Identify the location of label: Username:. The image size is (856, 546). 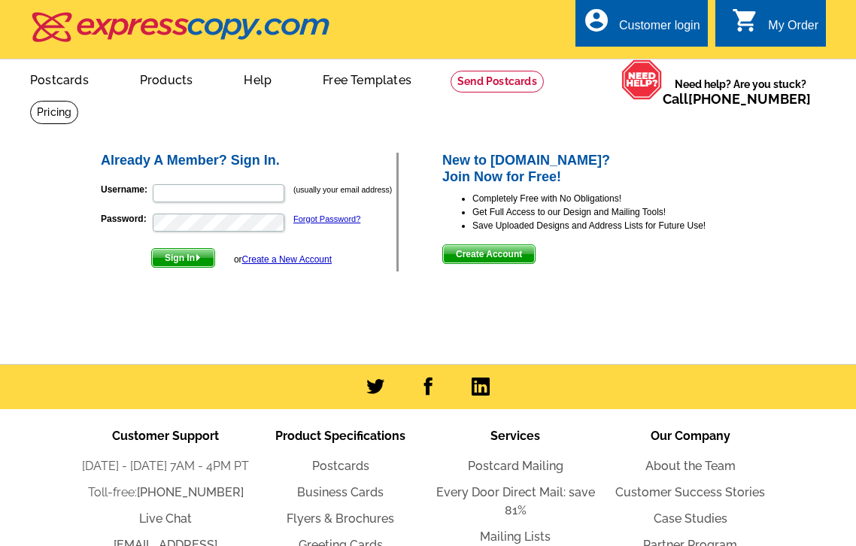
(126, 189).